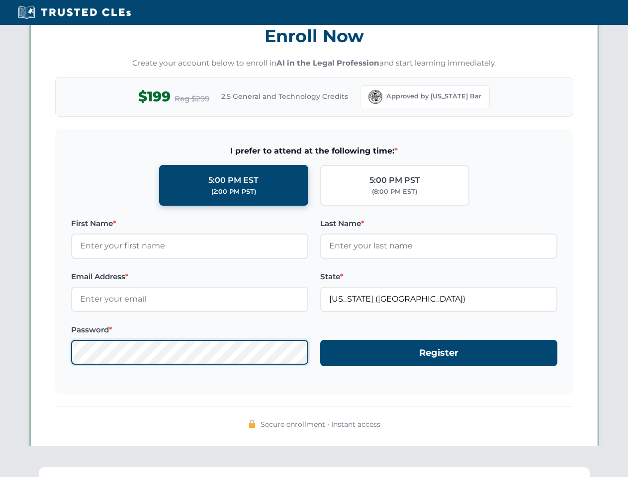 This screenshot has height=477, width=628. What do you see at coordinates (314, 151) in the screenshot?
I see `span: I prefer to attend at the following time:` at bounding box center [314, 151].